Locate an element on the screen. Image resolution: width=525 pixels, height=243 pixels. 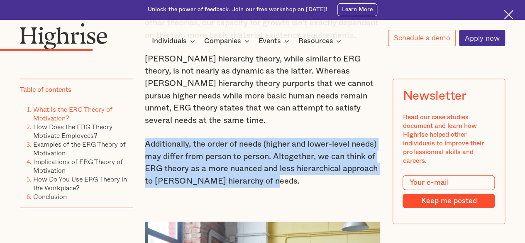
a: Apply now is located at coordinates (482, 38).